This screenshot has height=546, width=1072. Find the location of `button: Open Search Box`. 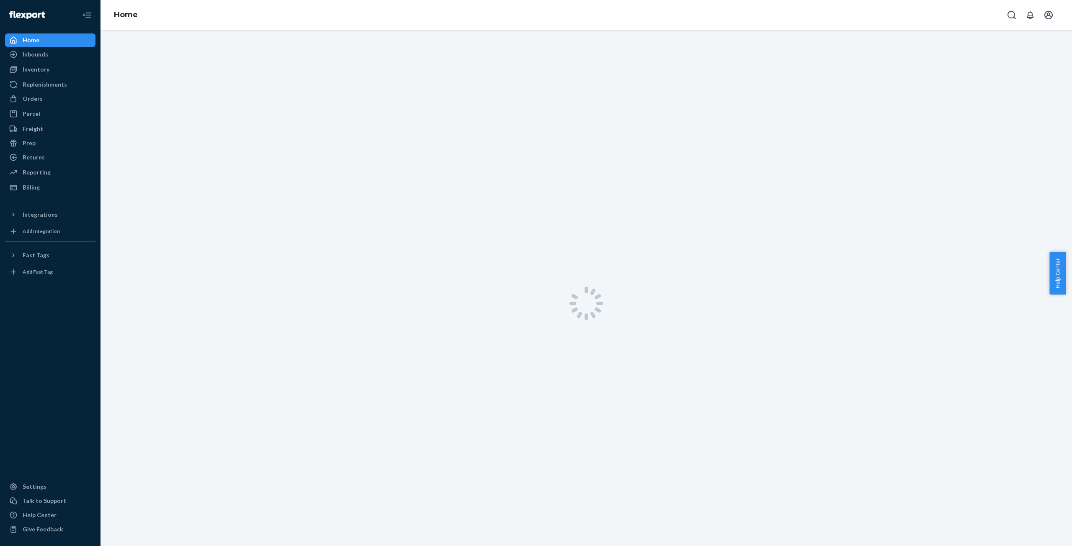

button: Open Search Box is located at coordinates (1012, 15).